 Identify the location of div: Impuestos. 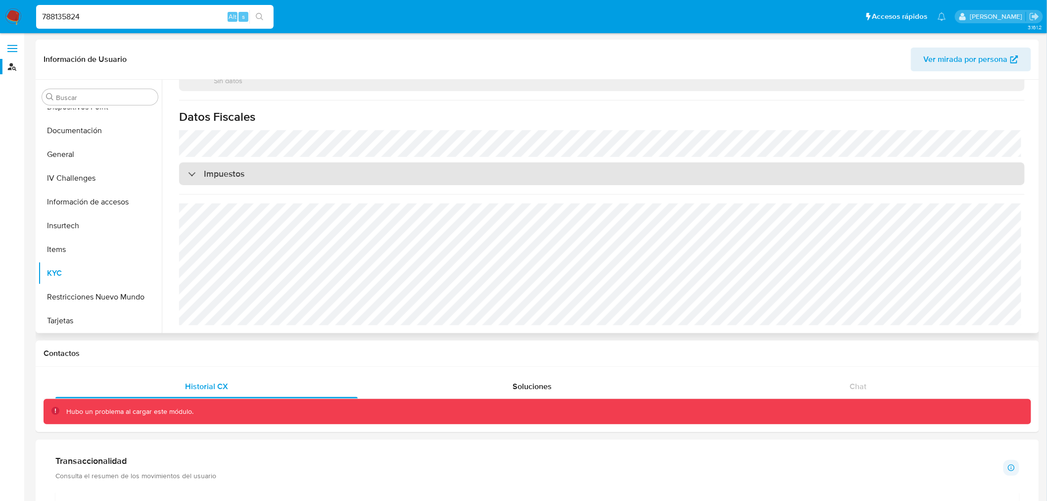
(602, 174).